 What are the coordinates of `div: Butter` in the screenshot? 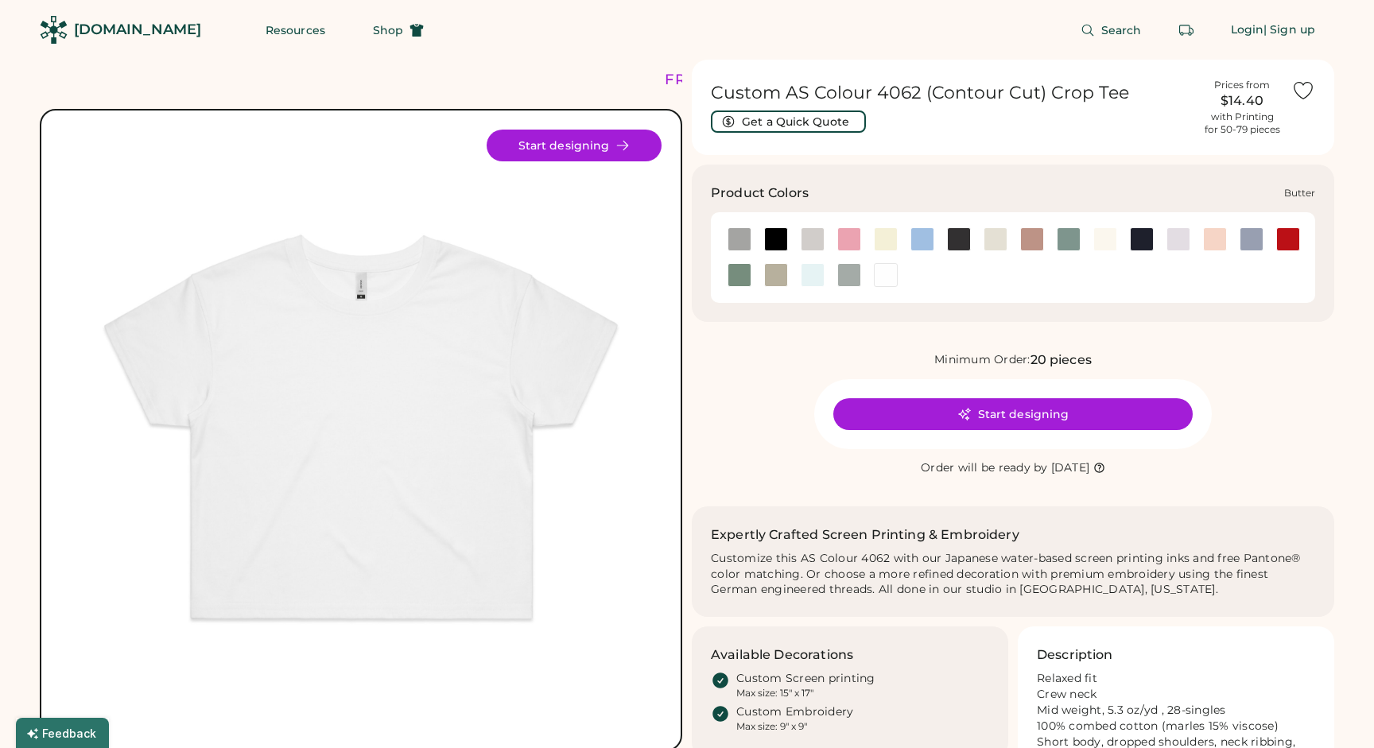 It's located at (1299, 193).